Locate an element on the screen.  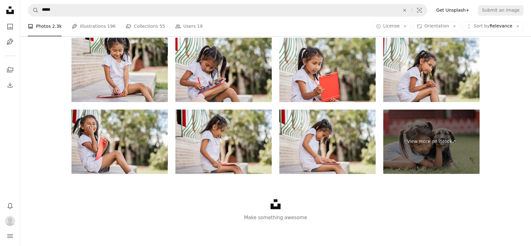
span: 19 is located at coordinates (200, 26).